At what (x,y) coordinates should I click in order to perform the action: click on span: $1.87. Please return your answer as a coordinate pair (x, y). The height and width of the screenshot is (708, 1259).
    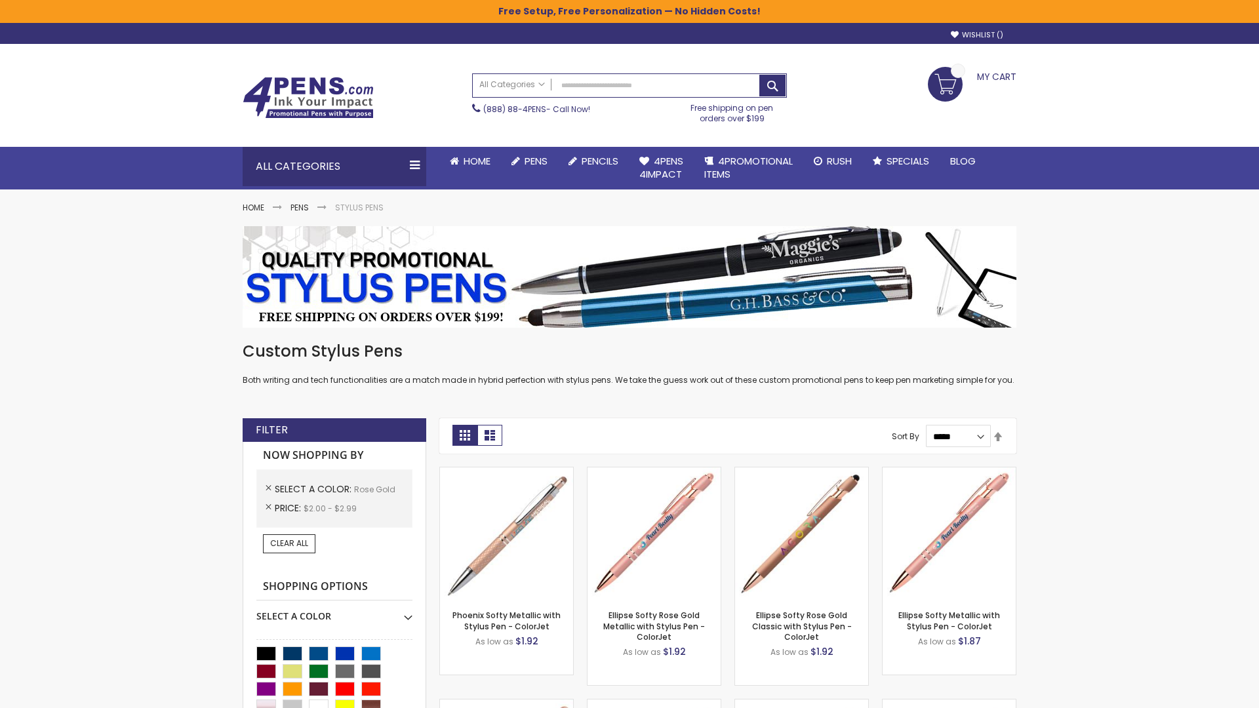
    Looking at the image, I should click on (969, 641).